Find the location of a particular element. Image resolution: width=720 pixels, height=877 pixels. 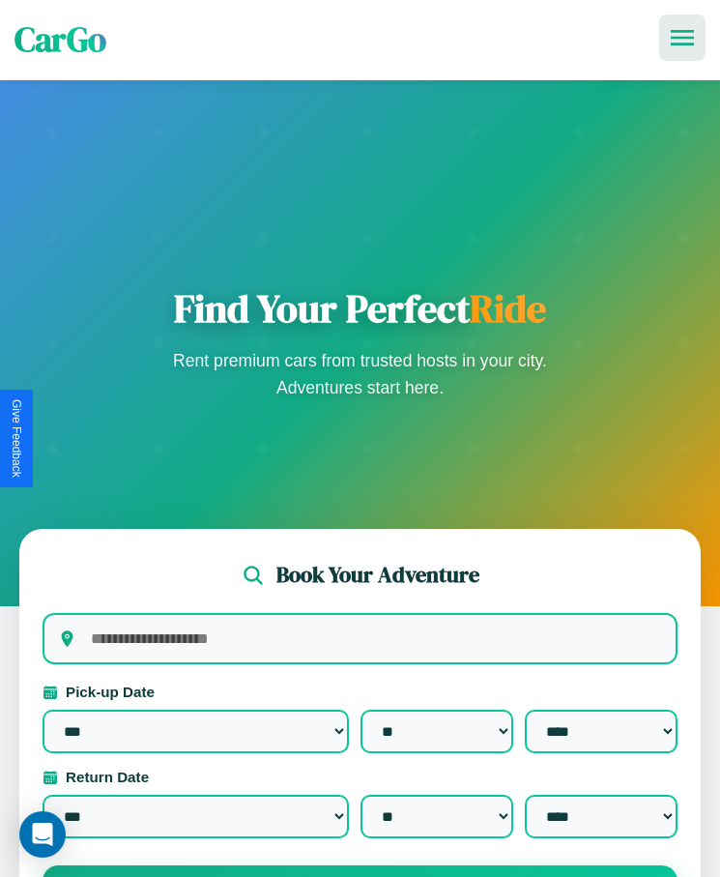

label: Return Date is located at coordinates (360, 776).